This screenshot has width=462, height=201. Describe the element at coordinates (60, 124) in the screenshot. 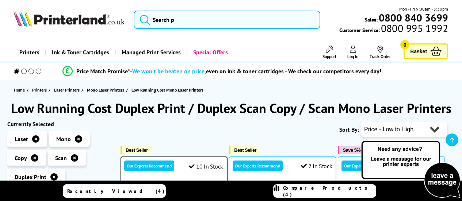

I see `div: Currently Selected` at that location.